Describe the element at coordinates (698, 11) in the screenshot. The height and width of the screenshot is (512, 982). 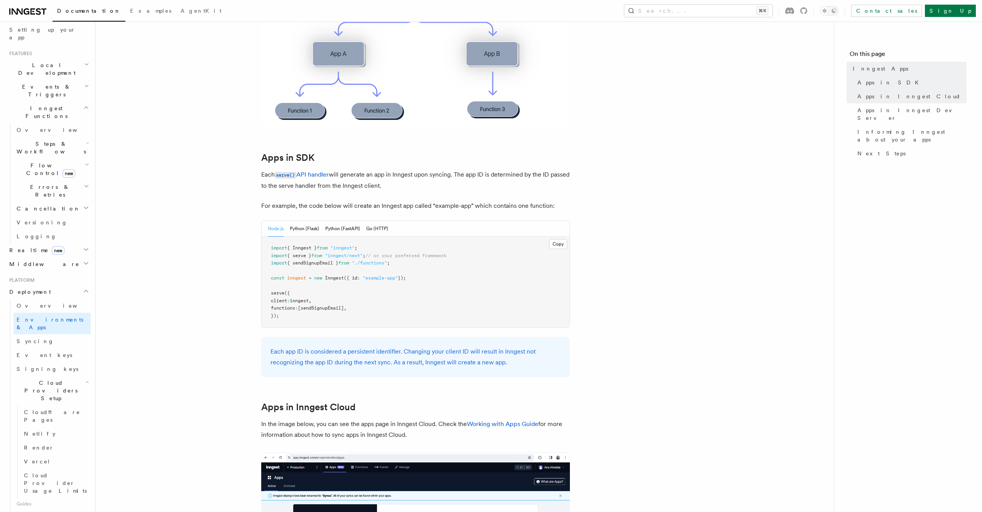
I see `button: Search...⌘K` at that location.